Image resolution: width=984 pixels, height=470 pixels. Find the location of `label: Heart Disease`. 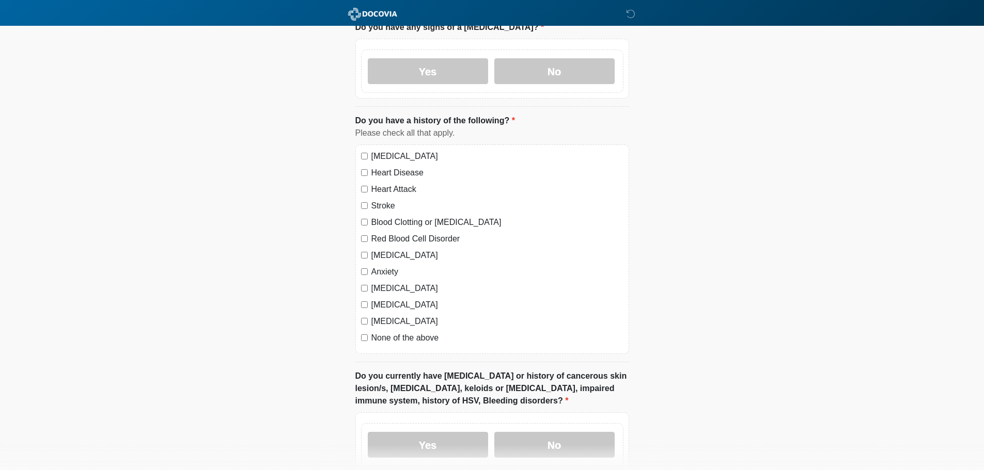

label: Heart Disease is located at coordinates (497, 173).